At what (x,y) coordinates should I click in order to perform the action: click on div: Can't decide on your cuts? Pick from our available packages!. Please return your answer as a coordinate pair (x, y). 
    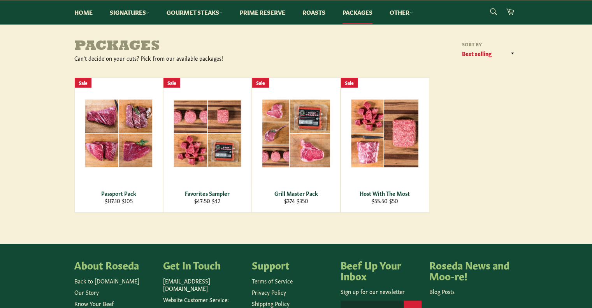
    Looking at the image, I should click on (185, 58).